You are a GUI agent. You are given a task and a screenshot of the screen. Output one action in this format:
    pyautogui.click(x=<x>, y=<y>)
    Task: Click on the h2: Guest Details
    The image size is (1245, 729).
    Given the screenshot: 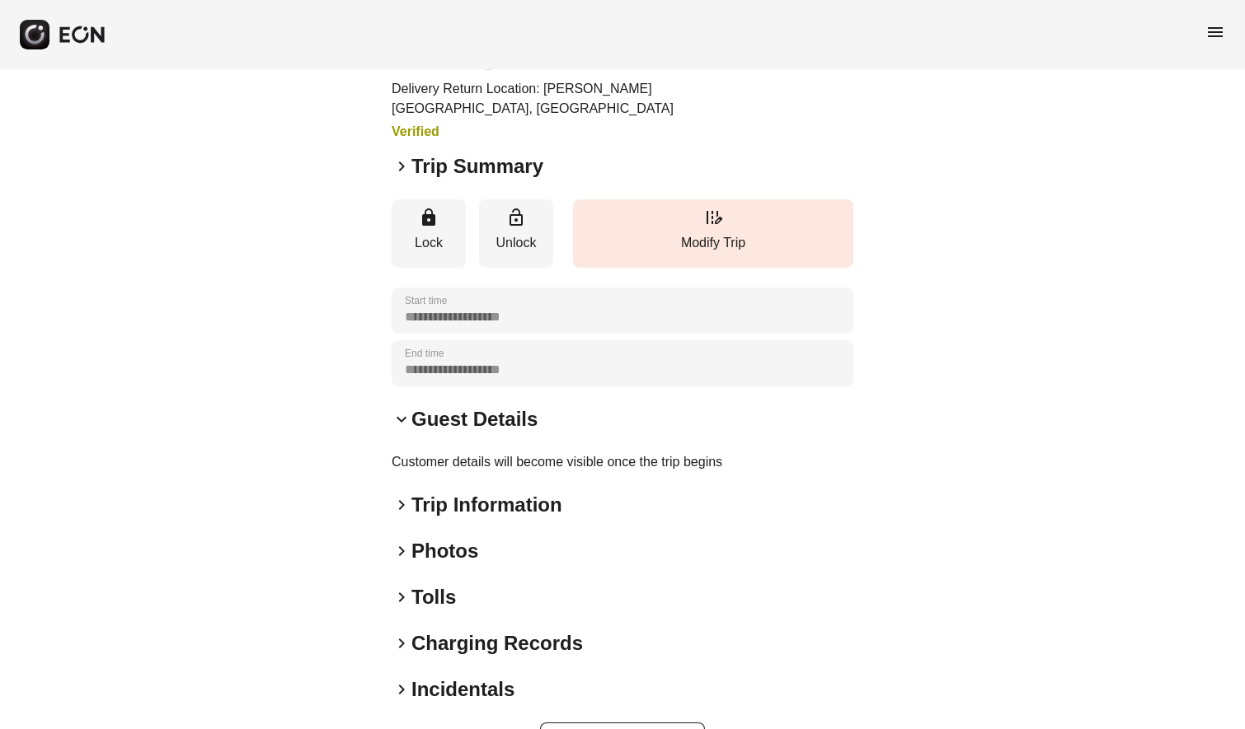 What is the action you would take?
    pyautogui.click(x=474, y=420)
    